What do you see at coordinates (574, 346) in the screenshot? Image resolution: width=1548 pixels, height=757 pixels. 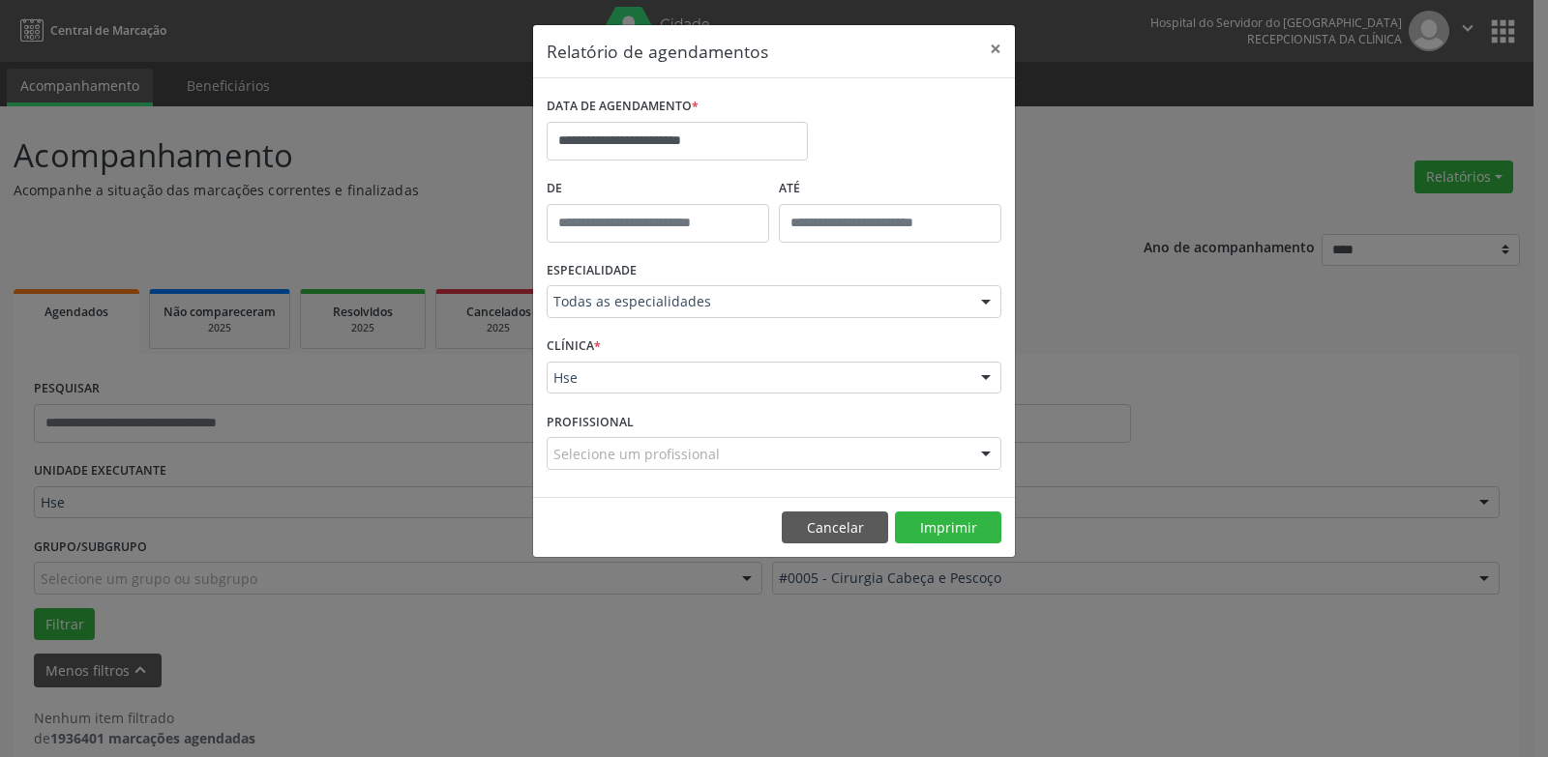 I see `label: CLÍNICA` at bounding box center [574, 346].